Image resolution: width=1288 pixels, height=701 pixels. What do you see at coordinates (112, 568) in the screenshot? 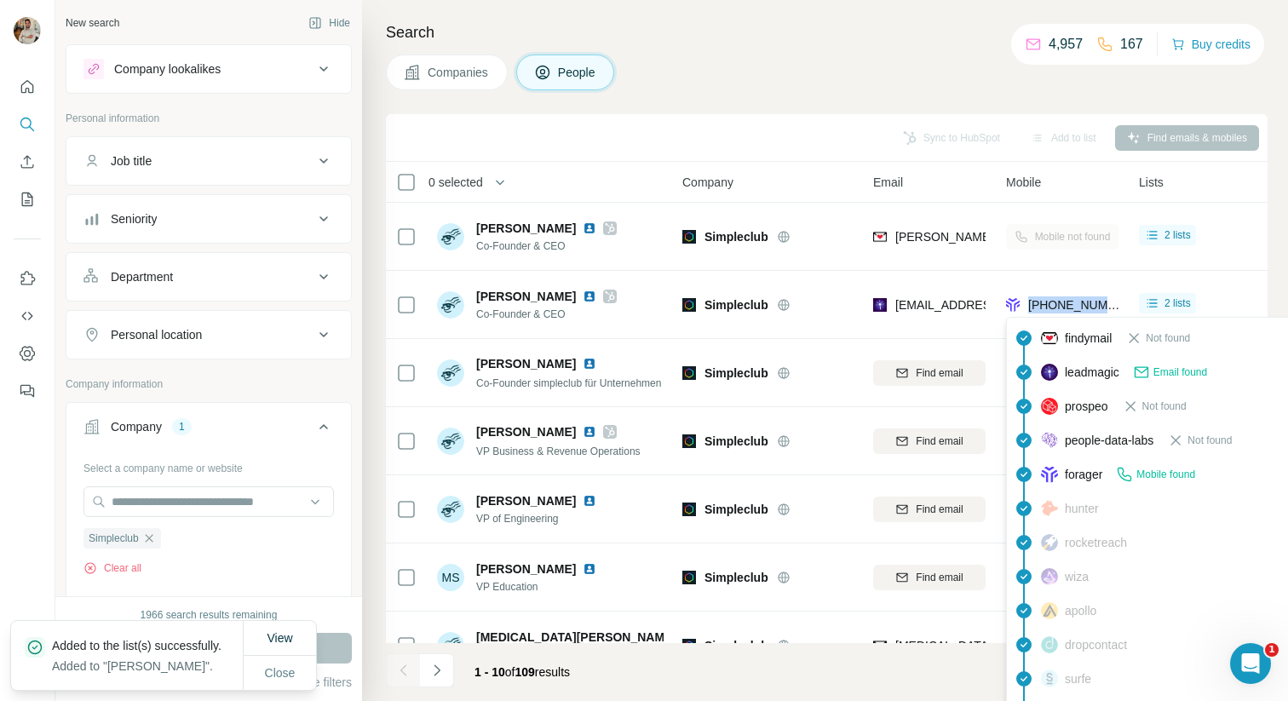
I see `button: Clear all` at bounding box center [112, 568].